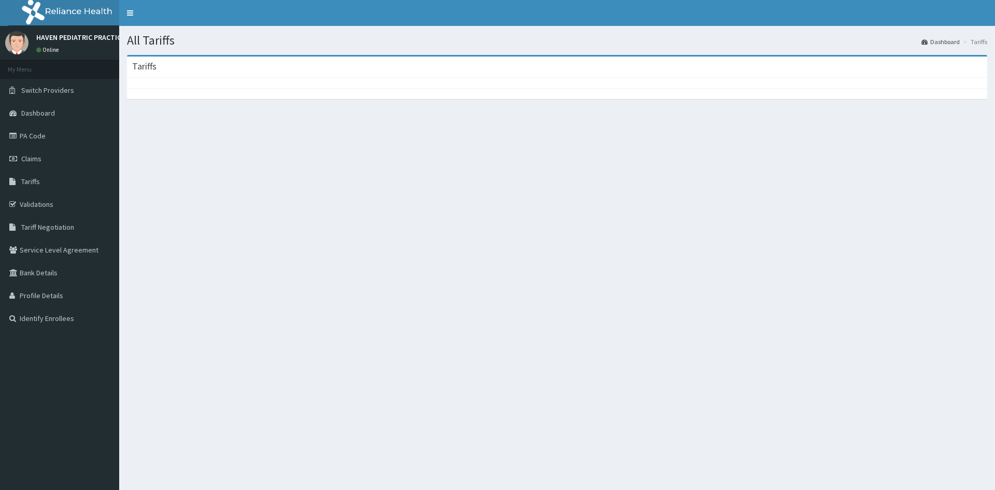 The height and width of the screenshot is (490, 995). I want to click on h1: All Tariffs, so click(557, 40).